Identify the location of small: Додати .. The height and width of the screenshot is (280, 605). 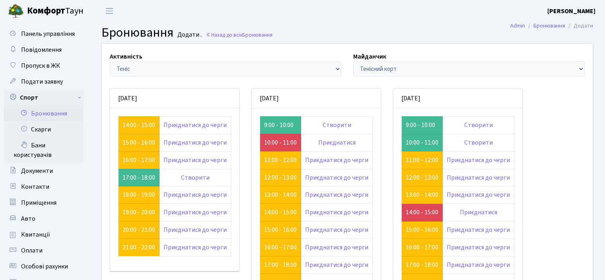
(189, 35).